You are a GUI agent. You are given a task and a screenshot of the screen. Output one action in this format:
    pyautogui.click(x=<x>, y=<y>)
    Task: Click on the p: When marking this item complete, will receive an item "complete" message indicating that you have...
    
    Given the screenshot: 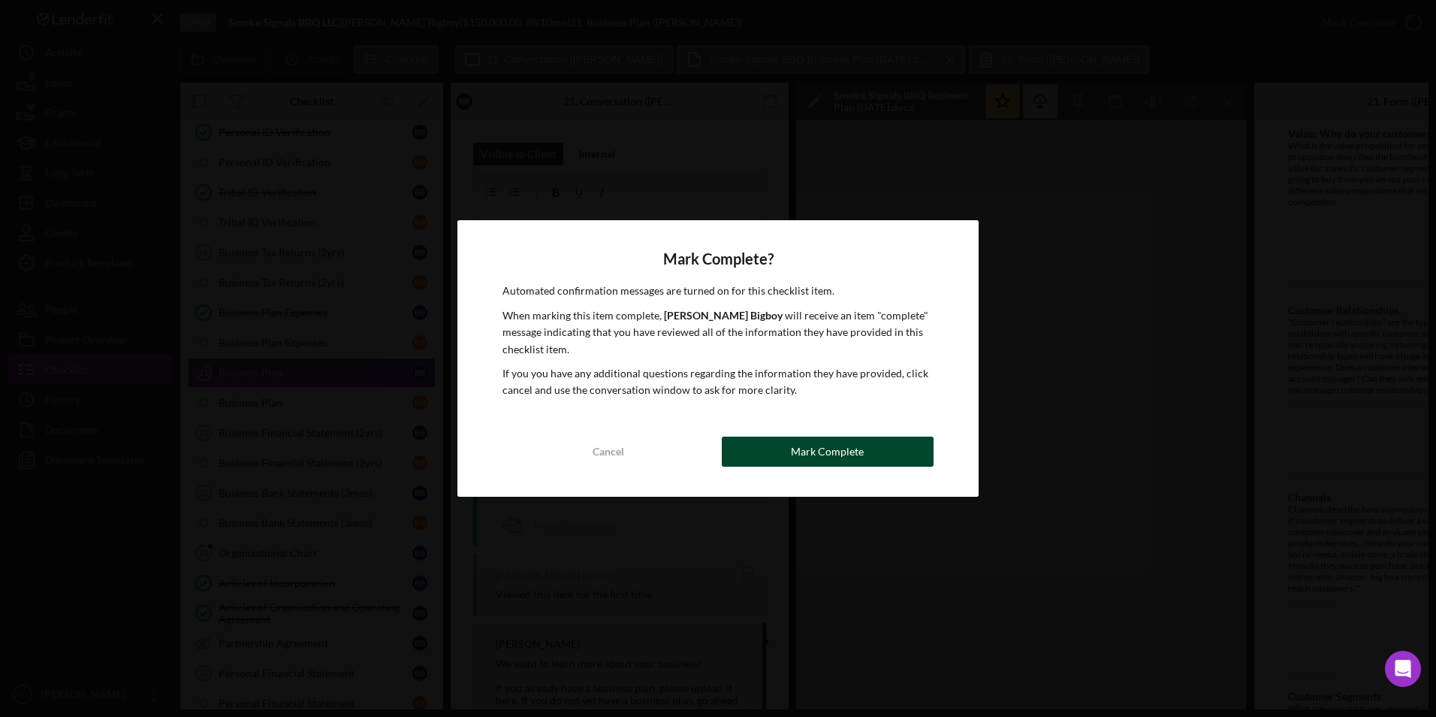 What is the action you would take?
    pyautogui.click(x=718, y=332)
    